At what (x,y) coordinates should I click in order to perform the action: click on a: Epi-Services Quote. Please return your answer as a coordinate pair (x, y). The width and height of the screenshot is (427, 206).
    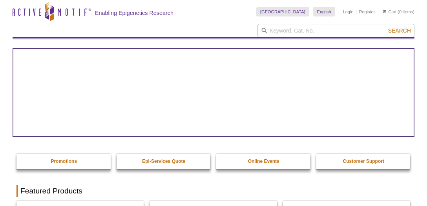
    Looking at the image, I should click on (164, 161).